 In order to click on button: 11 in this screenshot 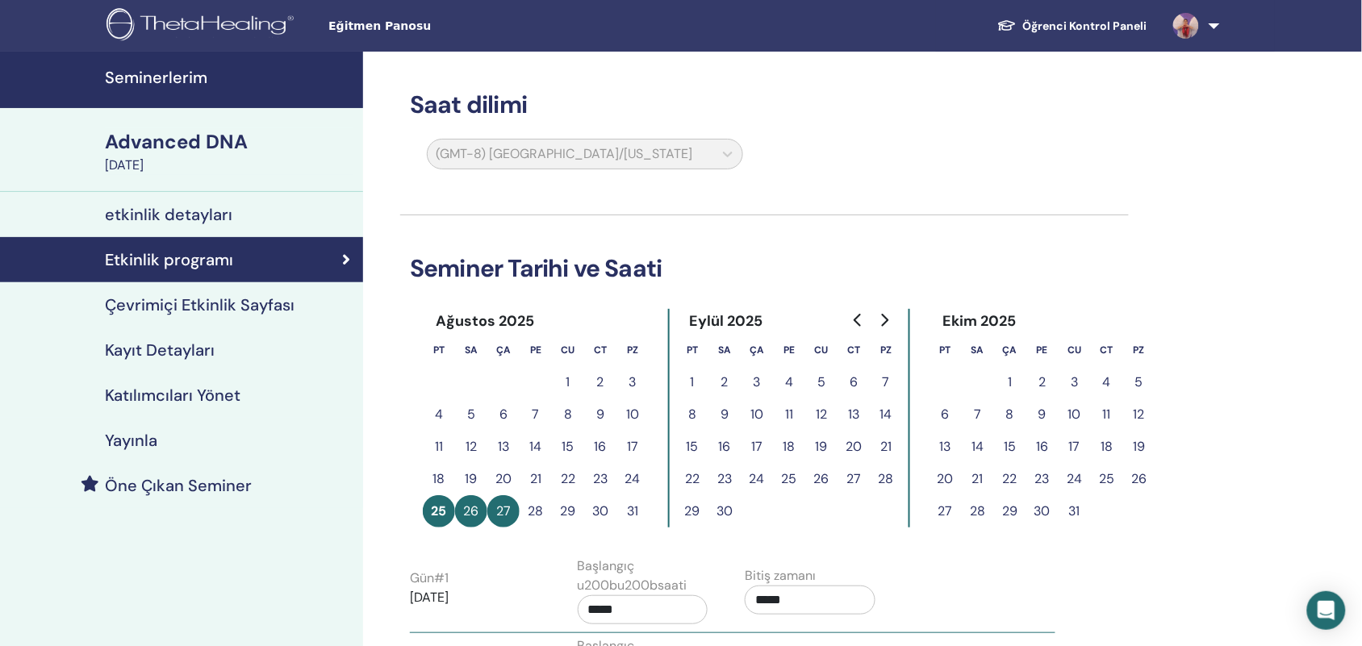, I will do `click(1107, 415)`.